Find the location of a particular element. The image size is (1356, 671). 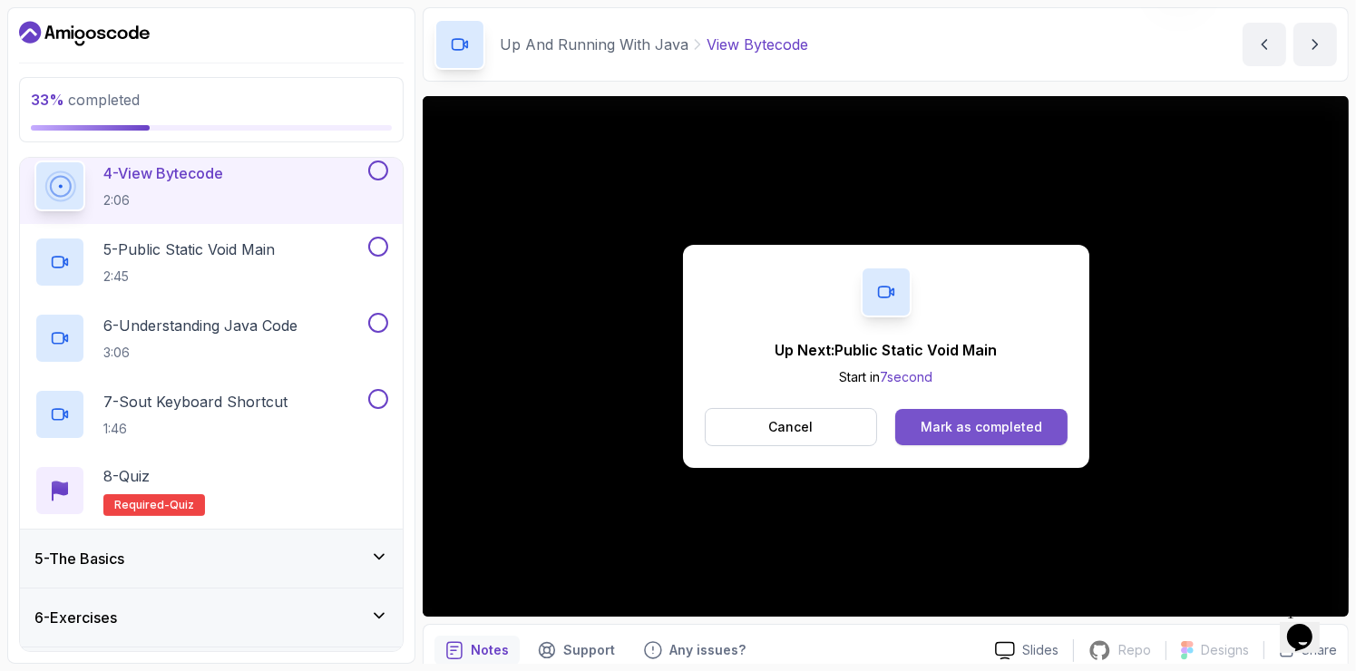

button: Mark as completed is located at coordinates (981, 427).